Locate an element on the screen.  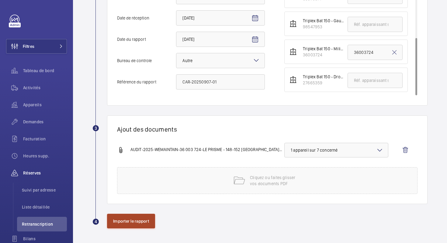
input: Date de réceptionOpen calendar is located at coordinates (221, 18).